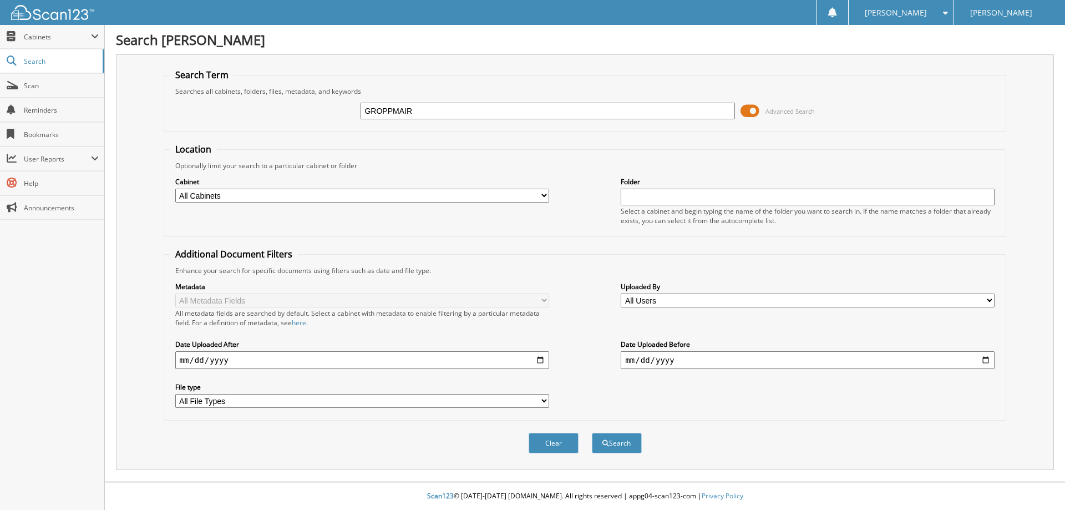  What do you see at coordinates (722, 495) in the screenshot?
I see `a: Privacy Policy` at bounding box center [722, 495].